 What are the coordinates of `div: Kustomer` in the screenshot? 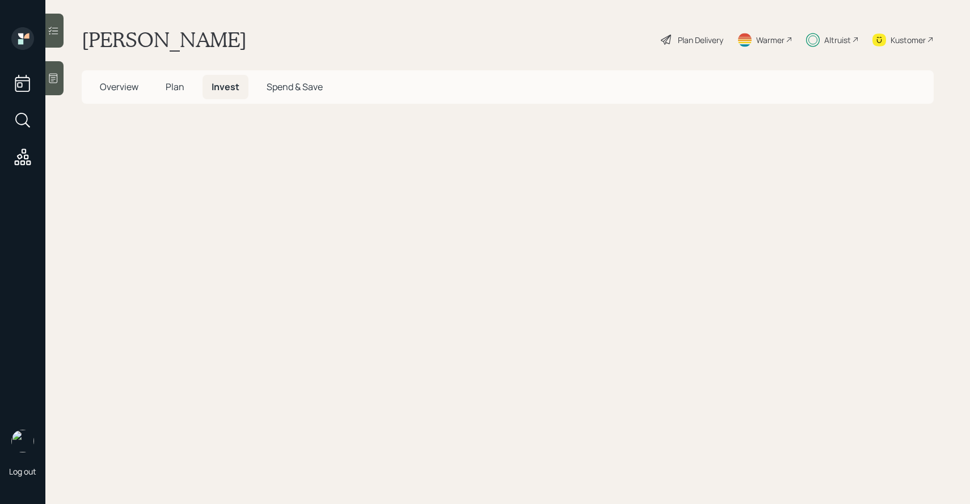 It's located at (908, 40).